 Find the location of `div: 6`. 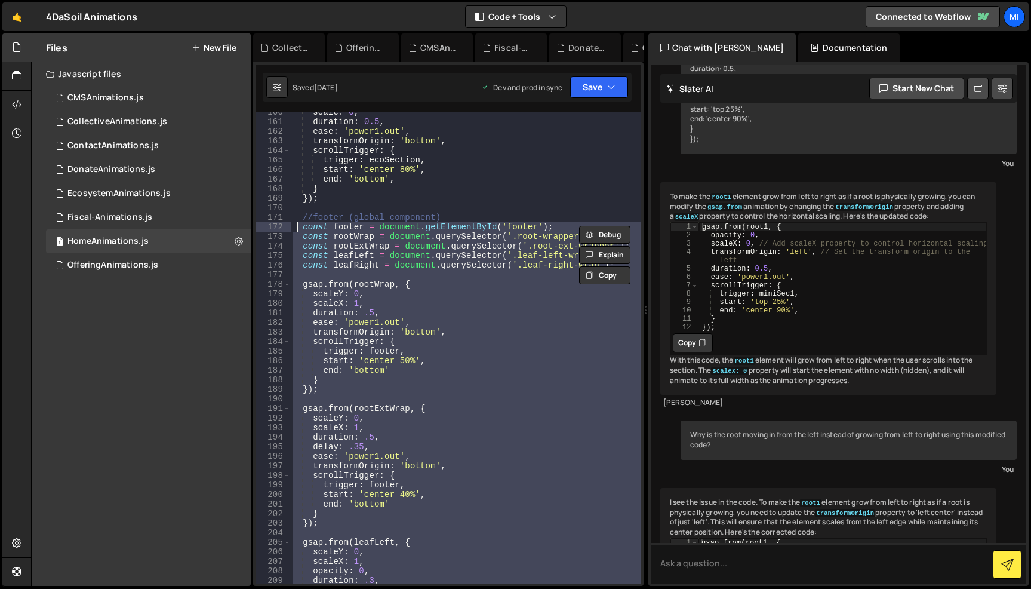

div: 6 is located at coordinates (685, 277).